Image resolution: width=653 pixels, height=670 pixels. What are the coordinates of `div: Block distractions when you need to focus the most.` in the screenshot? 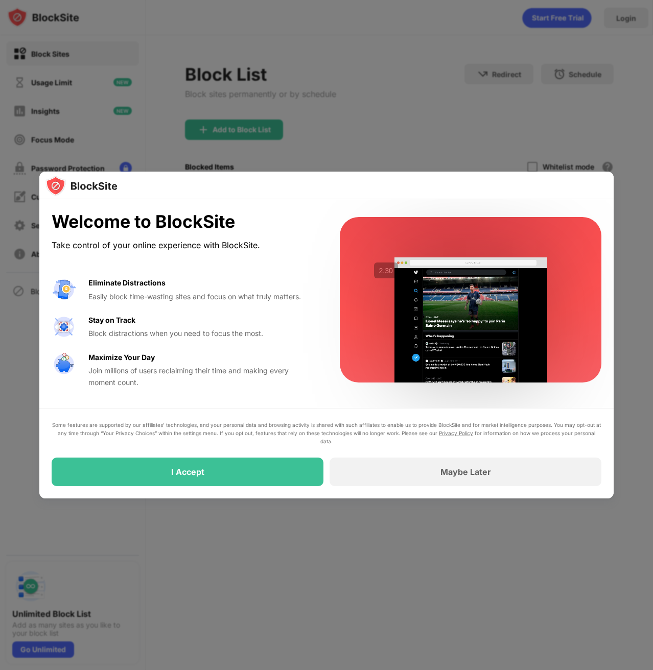 It's located at (202, 334).